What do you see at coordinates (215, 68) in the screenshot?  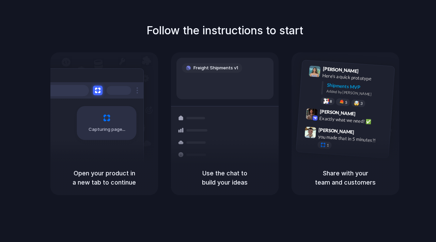 I see `span: Freight Shipments v1` at bounding box center [215, 68].